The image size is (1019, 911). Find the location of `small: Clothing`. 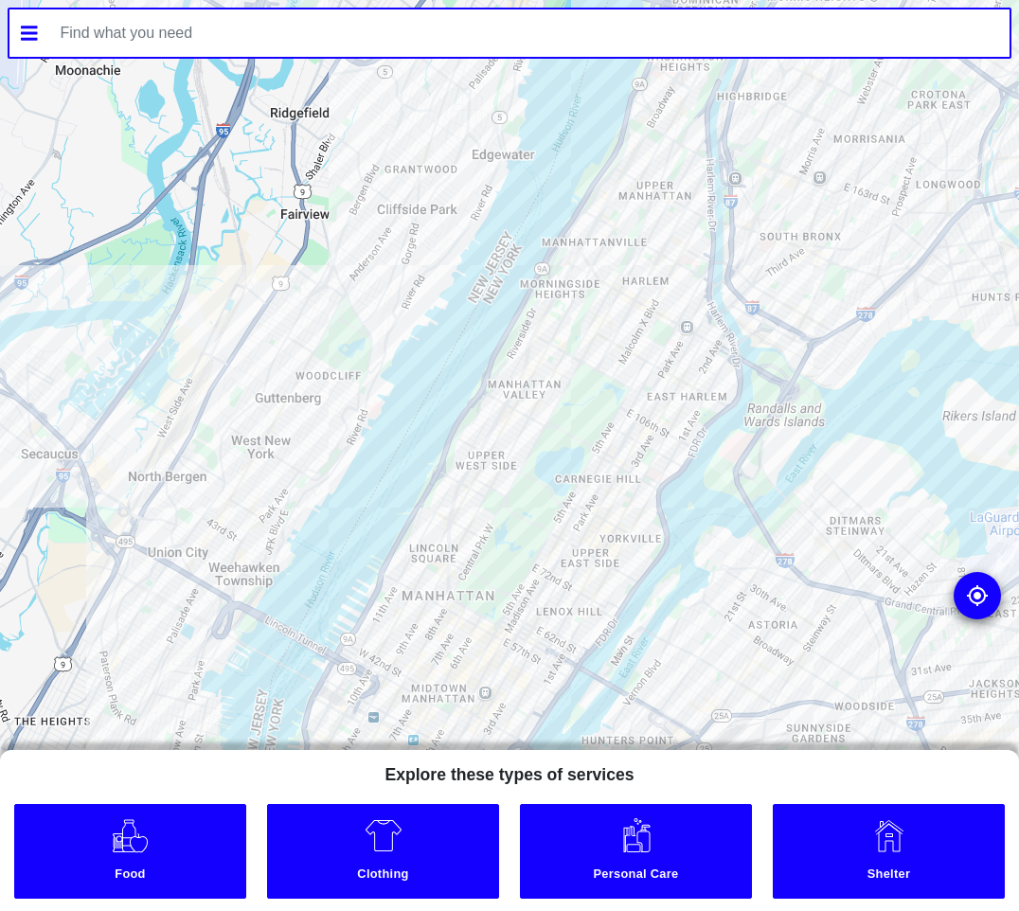

small: Clothing is located at coordinates (383, 876).